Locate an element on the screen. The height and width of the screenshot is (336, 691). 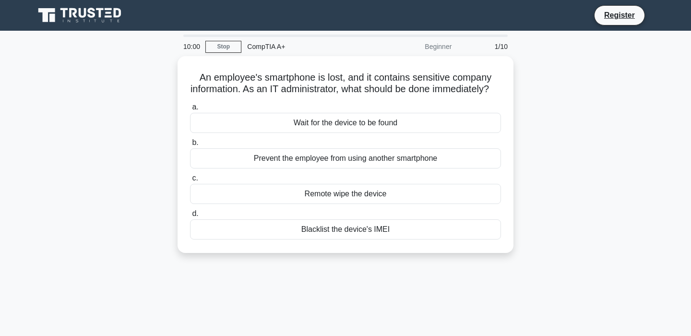
a: Stop is located at coordinates (223, 47).